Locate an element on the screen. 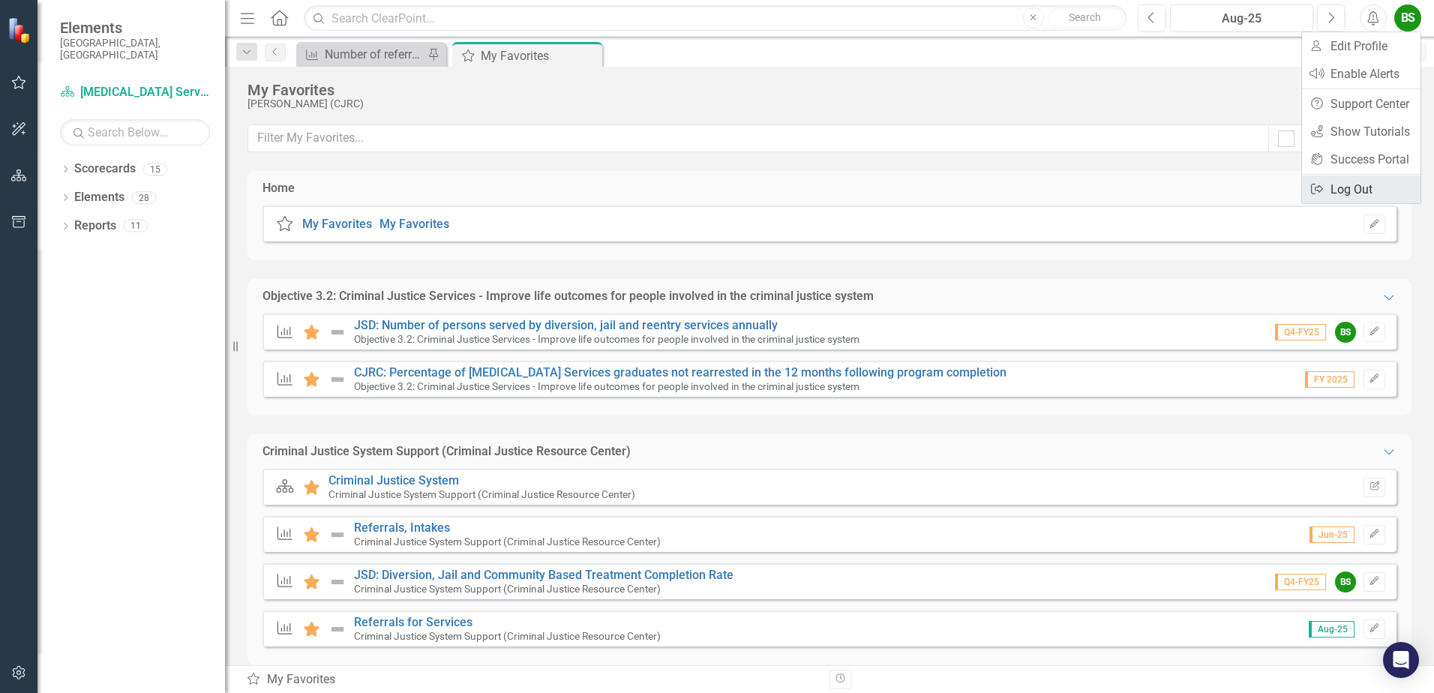  div: Home is located at coordinates (278, 188).